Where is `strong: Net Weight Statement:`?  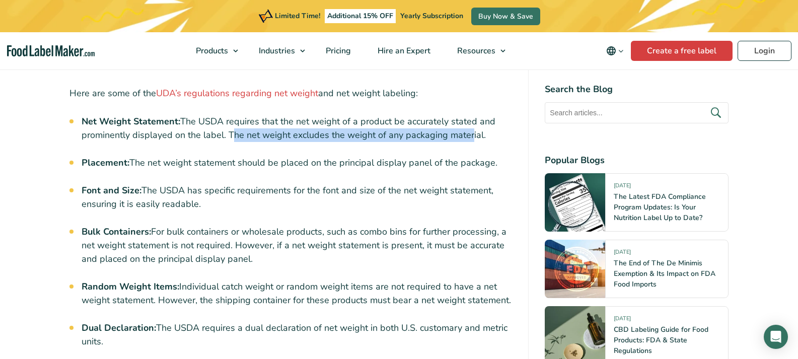
strong: Net Weight Statement: is located at coordinates (131, 121).